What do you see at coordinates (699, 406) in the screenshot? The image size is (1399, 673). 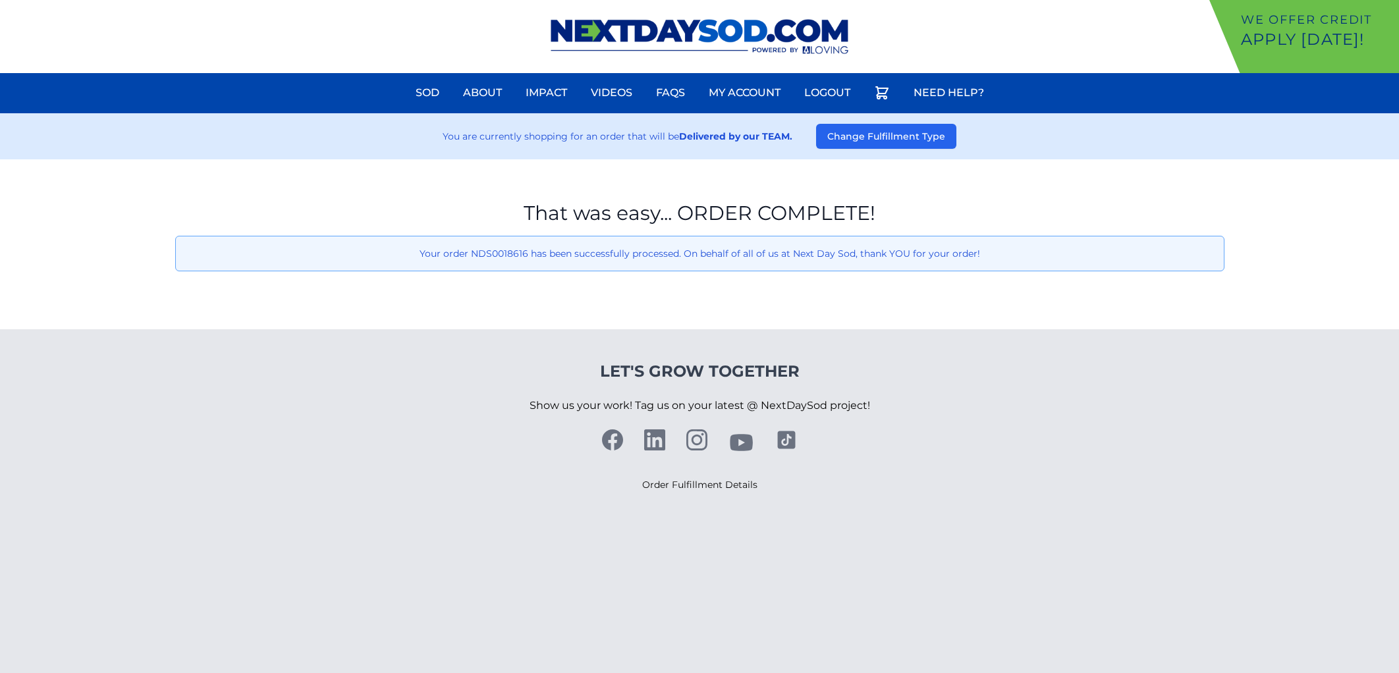 I see `p: Show us your work! Tag us on your latest @ NextDaySod project!` at bounding box center [699, 406].